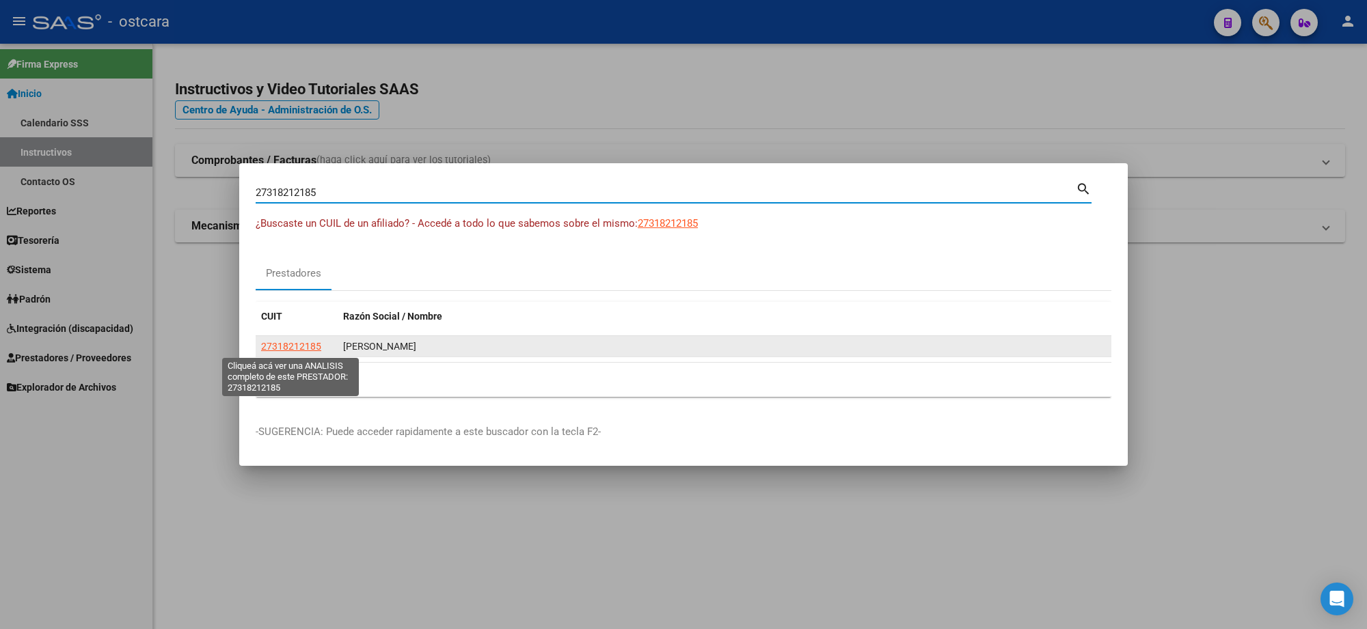 Image resolution: width=1367 pixels, height=629 pixels. Describe the element at coordinates (683, 380) in the screenshot. I see `div: 1 total` at that location.